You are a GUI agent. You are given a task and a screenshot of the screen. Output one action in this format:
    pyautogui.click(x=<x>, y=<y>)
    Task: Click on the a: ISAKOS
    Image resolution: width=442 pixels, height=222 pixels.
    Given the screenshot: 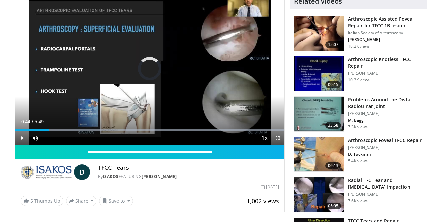 What is the action you would take?
    pyautogui.click(x=111, y=177)
    